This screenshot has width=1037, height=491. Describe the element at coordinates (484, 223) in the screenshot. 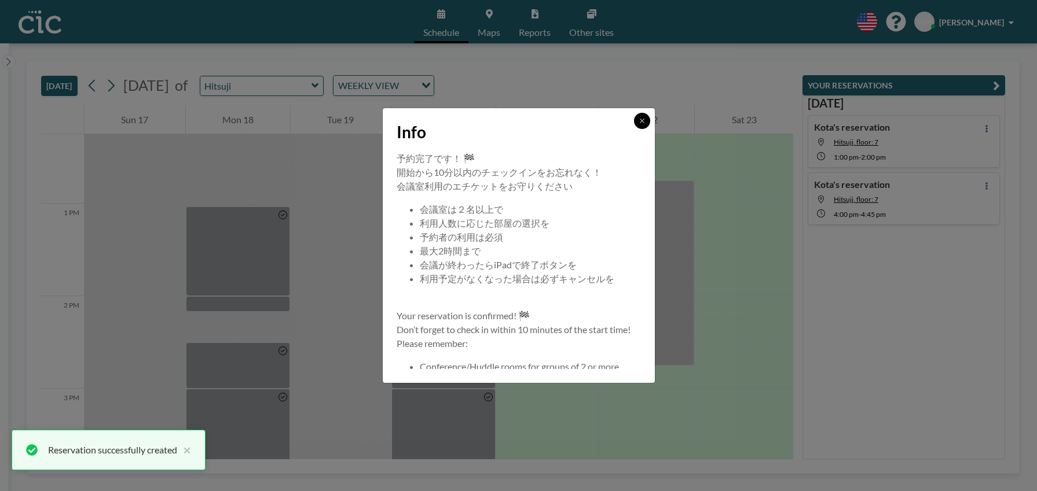

I see `span: 利用人数に応じた部屋の選択を` at that location.